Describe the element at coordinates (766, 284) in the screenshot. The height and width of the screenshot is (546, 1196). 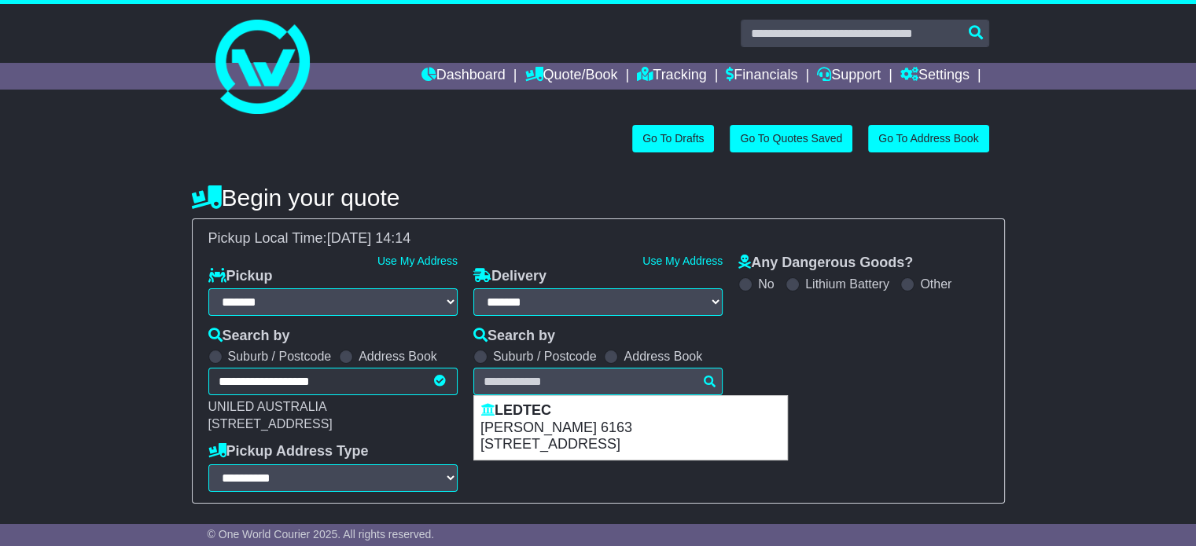
I see `label: No` at that location.